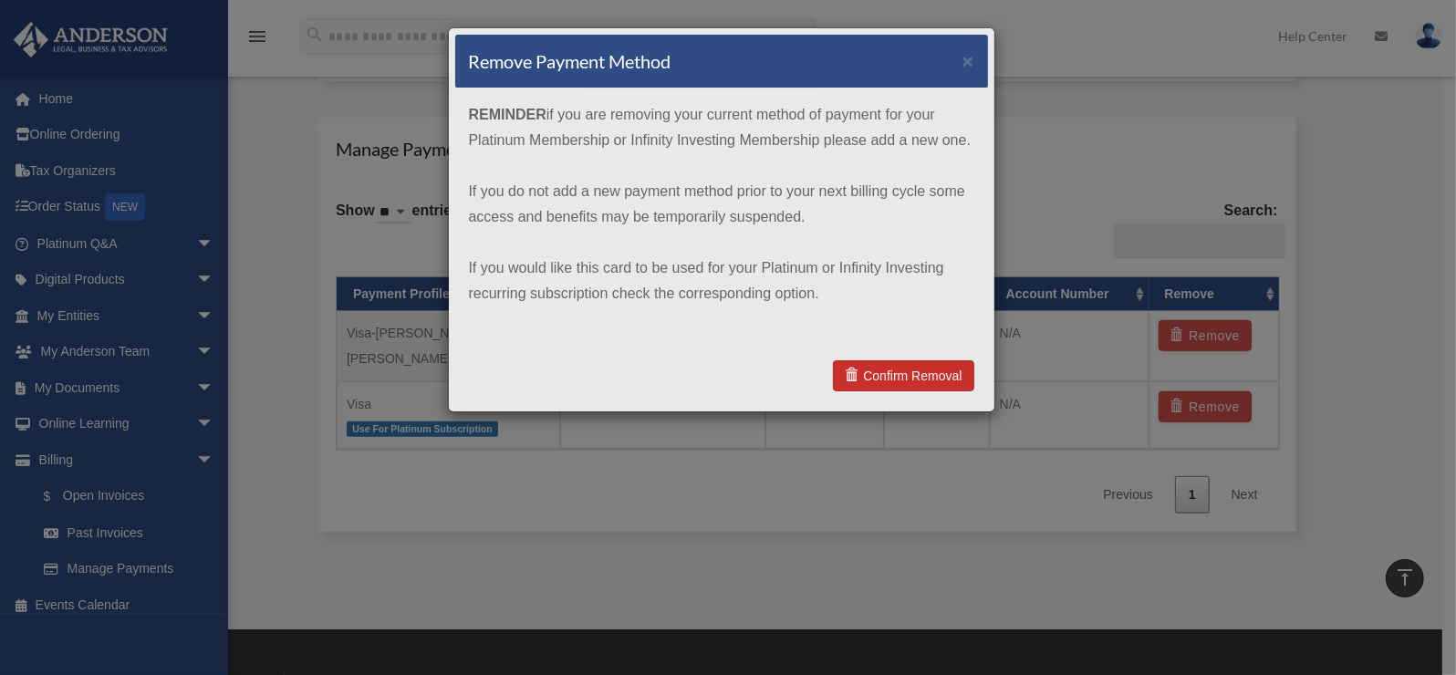 The width and height of the screenshot is (1456, 675). What do you see at coordinates (722, 217) in the screenshot?
I see `div: if you are removing your current method of payment for your Platinum Membership or Infinity Inves...` at bounding box center [722, 217].